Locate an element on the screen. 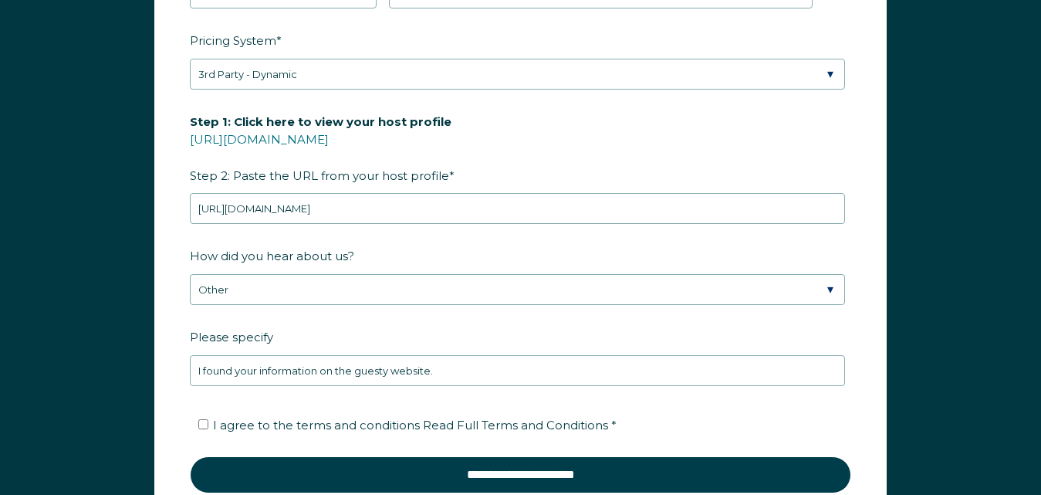 This screenshot has height=495, width=1041. span: I agree to the terms and conditions is located at coordinates (414, 424).